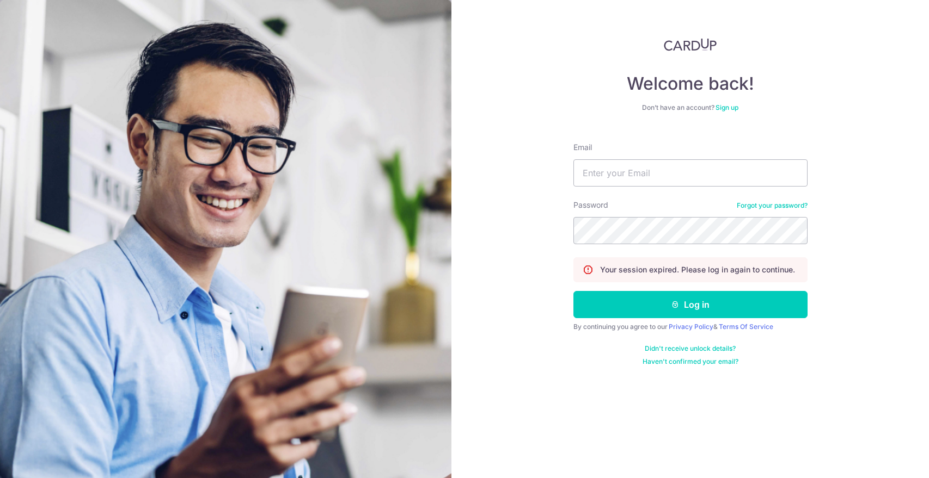  I want to click on a: Haven't confirmed your email?, so click(690, 362).